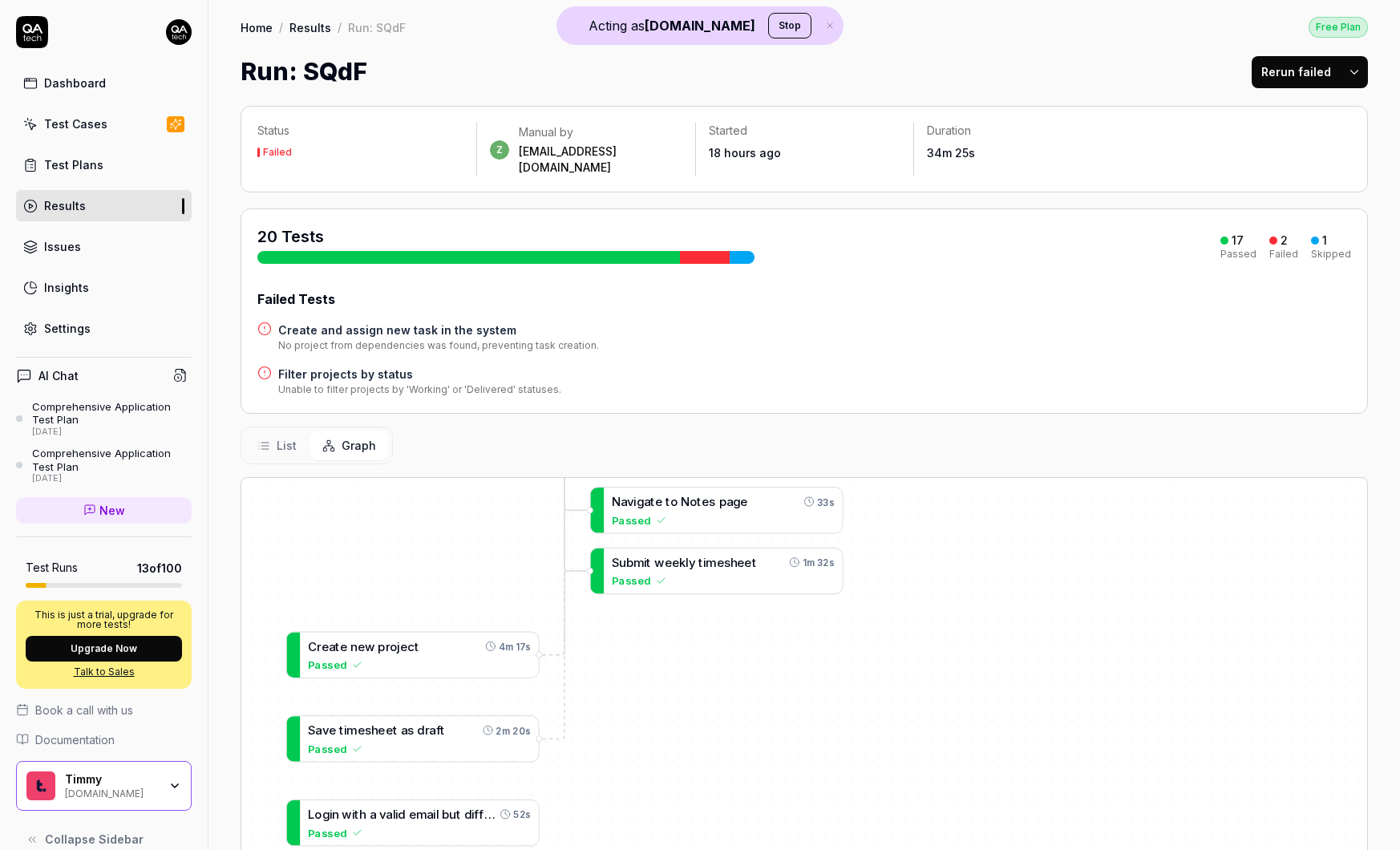 This screenshot has height=850, width=1400. I want to click on span: List, so click(286, 445).